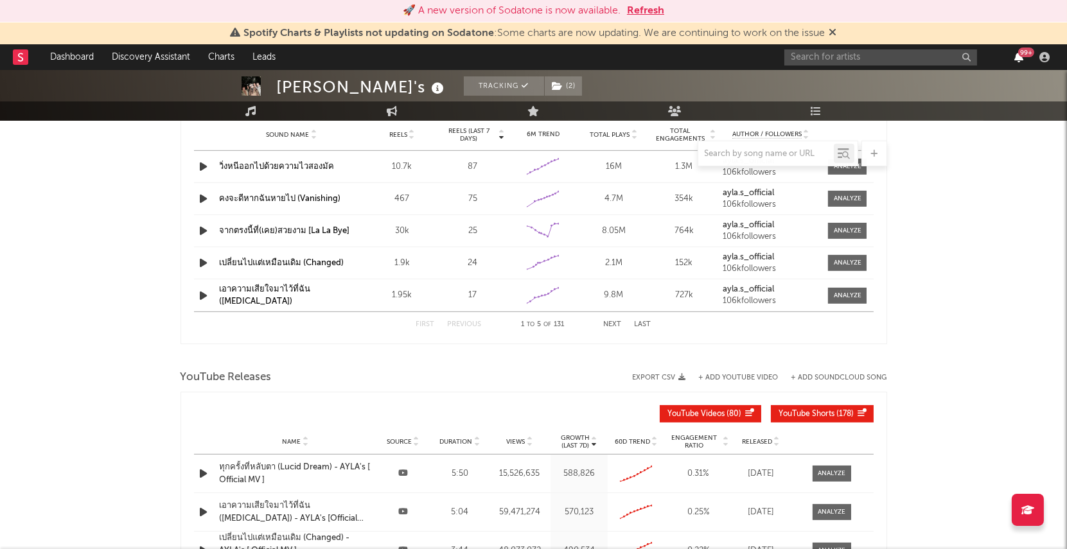  What do you see at coordinates (402, 199) in the screenshot?
I see `div: 467` at bounding box center [402, 199].